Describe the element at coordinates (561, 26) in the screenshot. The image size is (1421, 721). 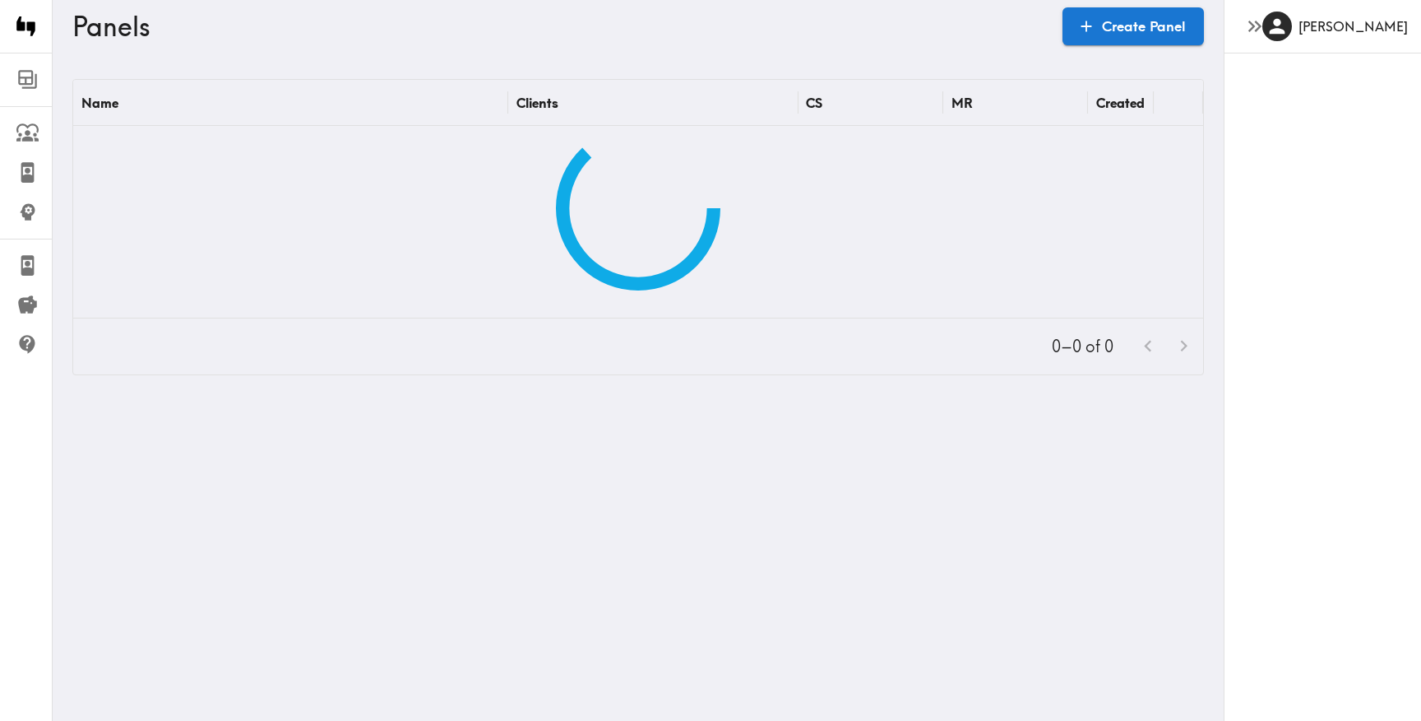
I see `h3: Panels` at that location.